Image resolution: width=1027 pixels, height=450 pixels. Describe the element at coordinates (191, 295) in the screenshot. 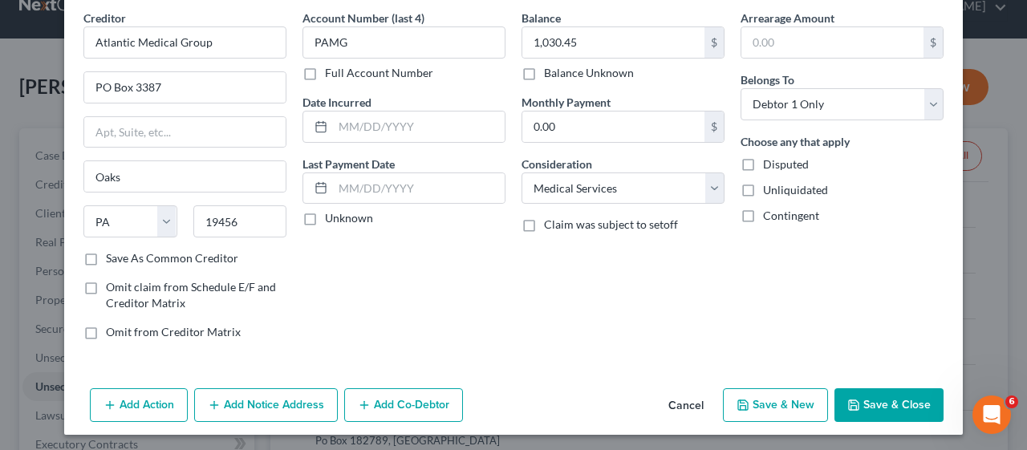

I see `span: Omit claim from Schedule E/F and Creditor Matrix` at that location.